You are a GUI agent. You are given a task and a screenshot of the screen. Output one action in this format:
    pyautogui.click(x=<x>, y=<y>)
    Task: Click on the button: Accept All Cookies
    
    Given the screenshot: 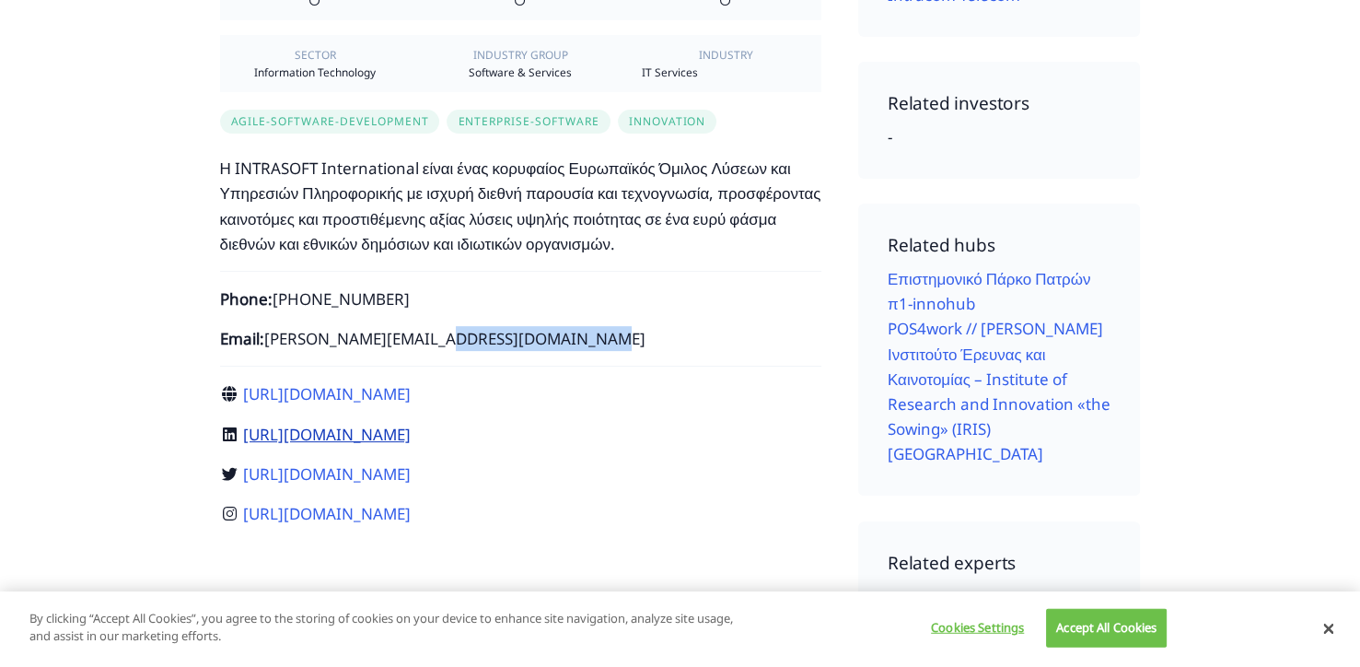 What is the action you would take?
    pyautogui.click(x=1106, y=628)
    